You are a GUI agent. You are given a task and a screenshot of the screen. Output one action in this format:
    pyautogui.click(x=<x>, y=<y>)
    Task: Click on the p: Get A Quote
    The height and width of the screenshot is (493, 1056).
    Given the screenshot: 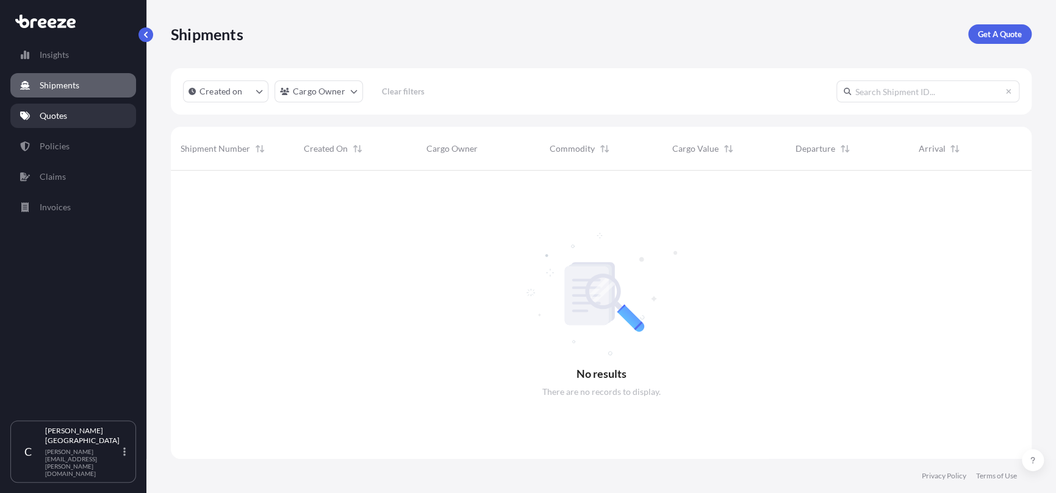 What is the action you would take?
    pyautogui.click(x=999, y=34)
    